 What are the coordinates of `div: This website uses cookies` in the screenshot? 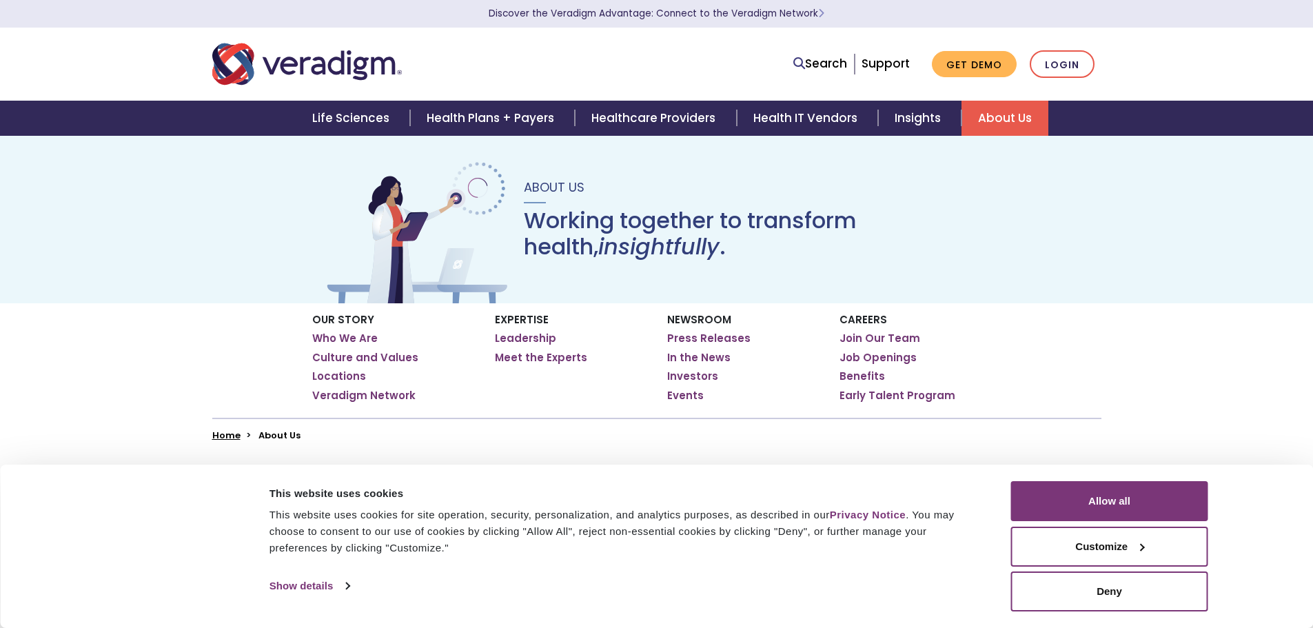 It's located at (624, 493).